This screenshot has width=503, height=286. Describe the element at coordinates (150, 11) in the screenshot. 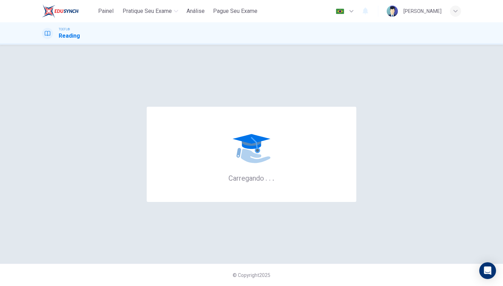

I see `button: Pratique seu exame` at that location.